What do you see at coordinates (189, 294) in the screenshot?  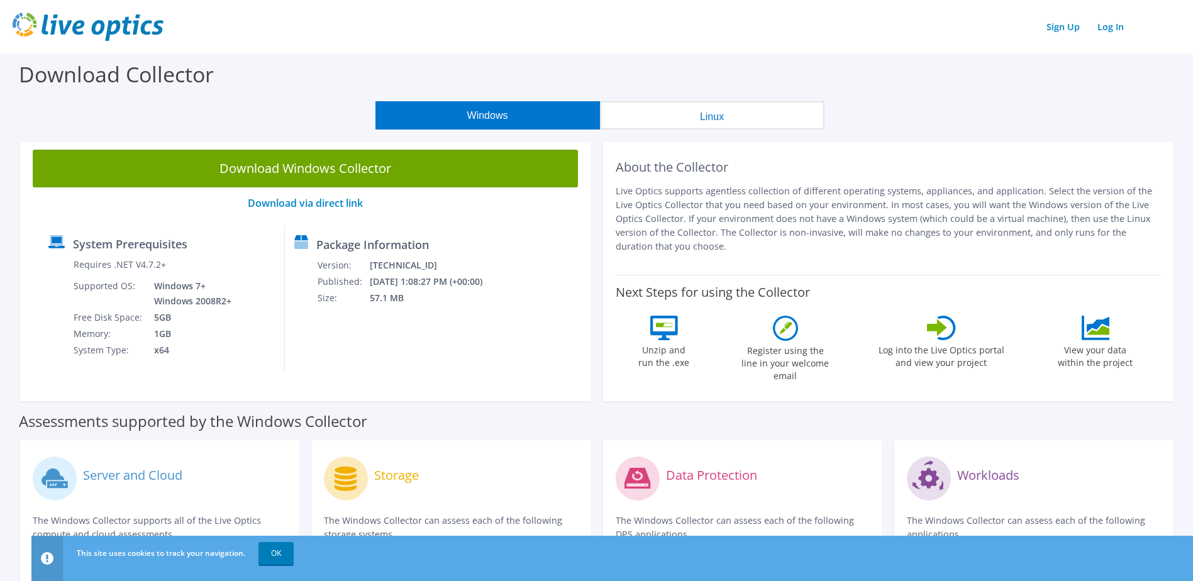 I see `td: Windows 7+ Windows 2008R2+` at bounding box center [189, 294].